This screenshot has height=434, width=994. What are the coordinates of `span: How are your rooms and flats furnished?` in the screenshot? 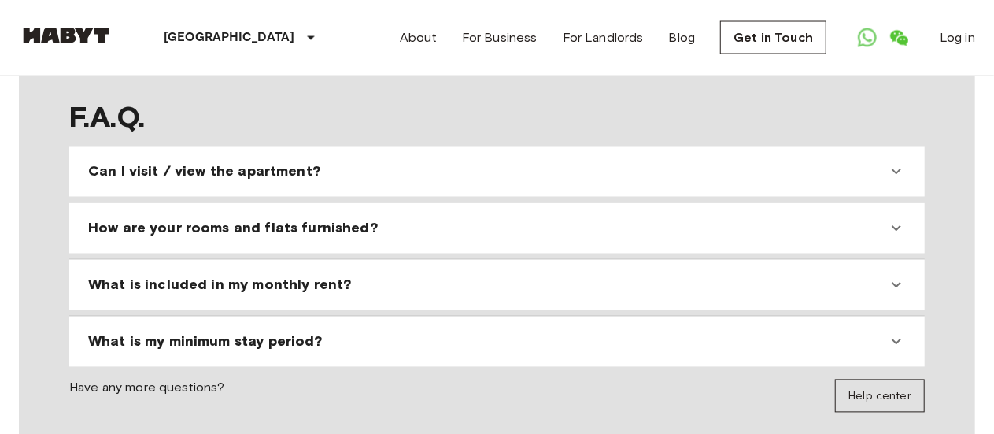 It's located at (233, 228).